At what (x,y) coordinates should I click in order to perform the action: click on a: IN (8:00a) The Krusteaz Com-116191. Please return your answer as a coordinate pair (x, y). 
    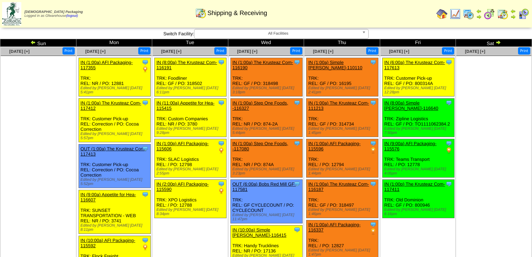
    Looking at the image, I should click on (187, 65).